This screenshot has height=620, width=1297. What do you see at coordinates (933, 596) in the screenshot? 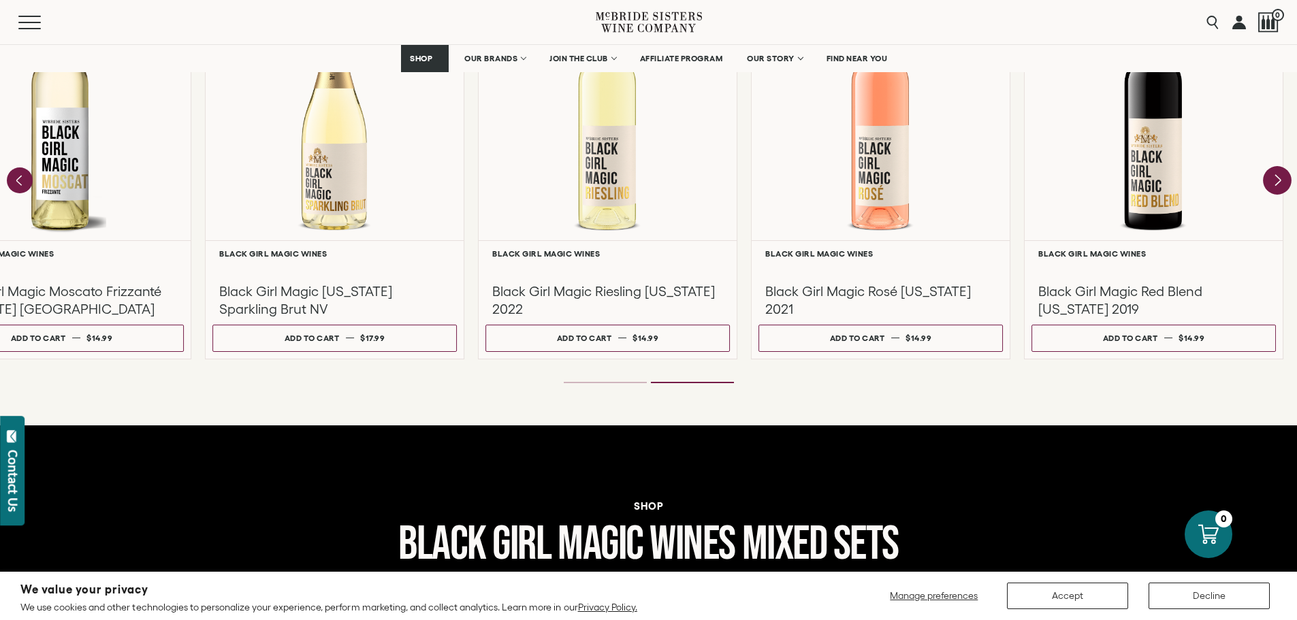
I see `span: Manage preferences` at bounding box center [933, 596].